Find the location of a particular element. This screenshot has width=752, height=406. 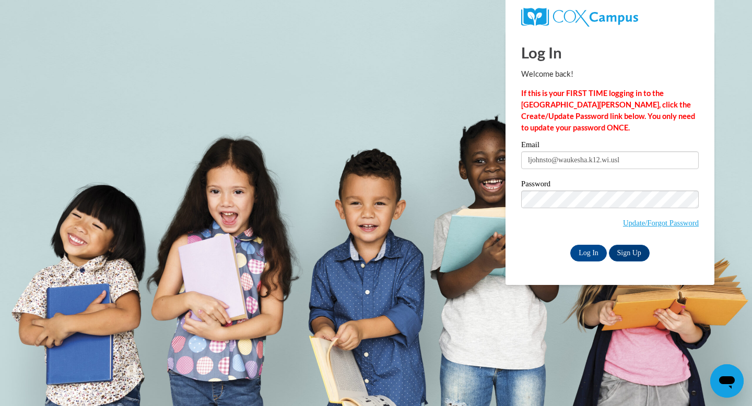

a: COX Campus is located at coordinates (610, 17).